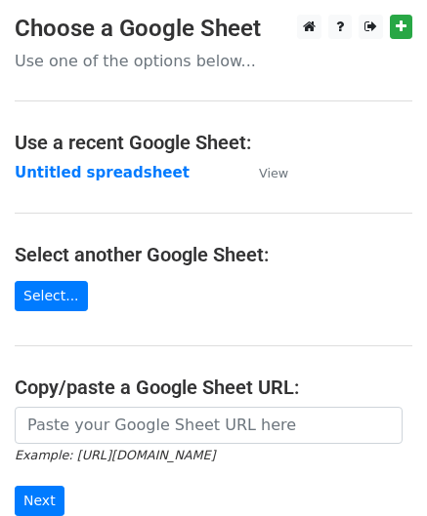 This screenshot has height=516, width=427. What do you see at coordinates (213, 387) in the screenshot?
I see `h4: Copy/paste a Google Sheet URL:` at bounding box center [213, 387].